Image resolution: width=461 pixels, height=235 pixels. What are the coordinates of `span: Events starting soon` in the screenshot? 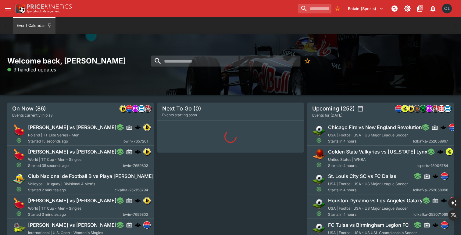 It's located at (179, 115).